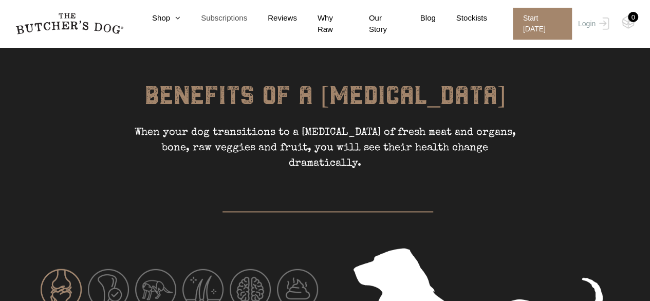  What do you see at coordinates (272, 18) in the screenshot?
I see `a: Reviews` at bounding box center [272, 18].